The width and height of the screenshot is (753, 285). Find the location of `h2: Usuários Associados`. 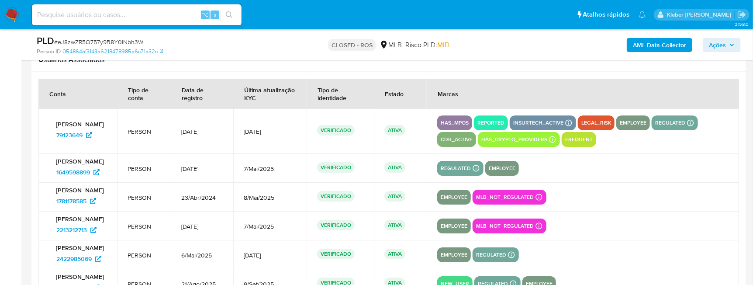

h2: Usuários Associados is located at coordinates (389, 60).